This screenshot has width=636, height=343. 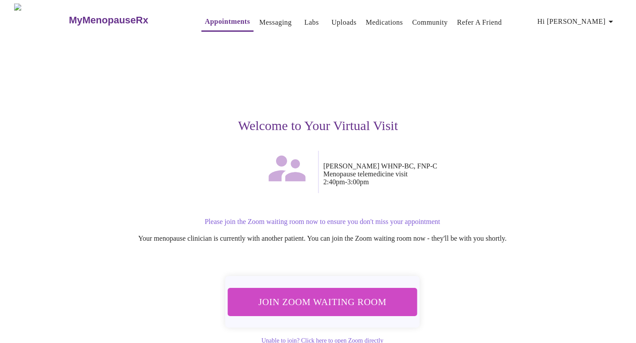 What do you see at coordinates (312, 23) in the screenshot?
I see `button: Labs` at bounding box center [312, 23].